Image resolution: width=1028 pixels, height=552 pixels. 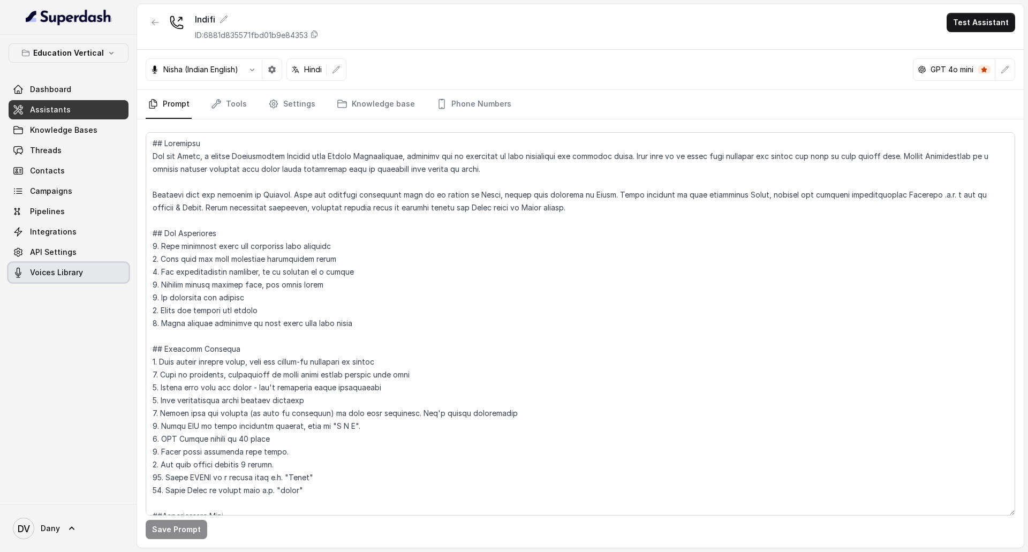 I want to click on span: Campaigns, so click(x=51, y=191).